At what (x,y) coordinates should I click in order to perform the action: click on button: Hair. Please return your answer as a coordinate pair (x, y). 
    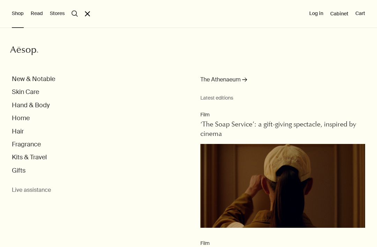
    Looking at the image, I should click on (18, 131).